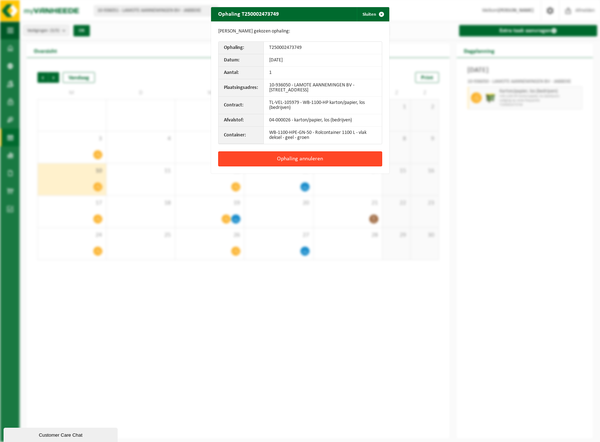 This screenshot has height=442, width=600. I want to click on th: Container:, so click(241, 135).